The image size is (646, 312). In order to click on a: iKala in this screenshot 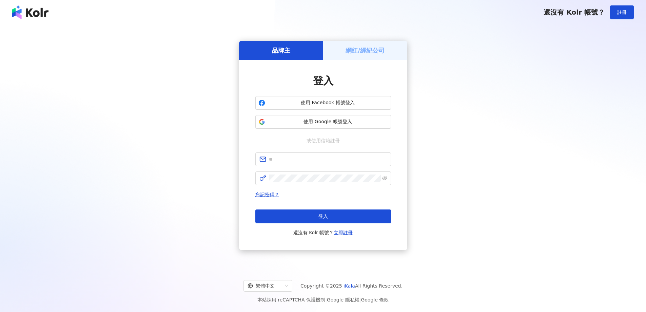, I will do `click(349, 286)`.